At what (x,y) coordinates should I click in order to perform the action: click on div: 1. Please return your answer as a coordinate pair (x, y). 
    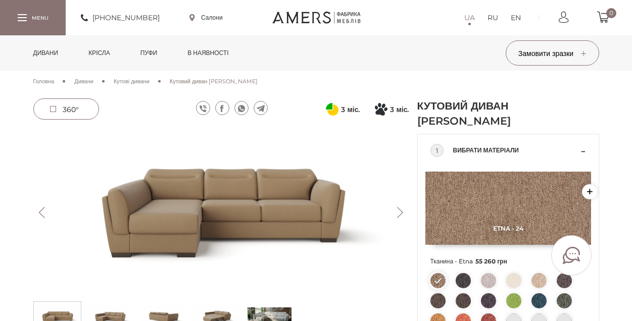
    Looking at the image, I should click on (437, 151).